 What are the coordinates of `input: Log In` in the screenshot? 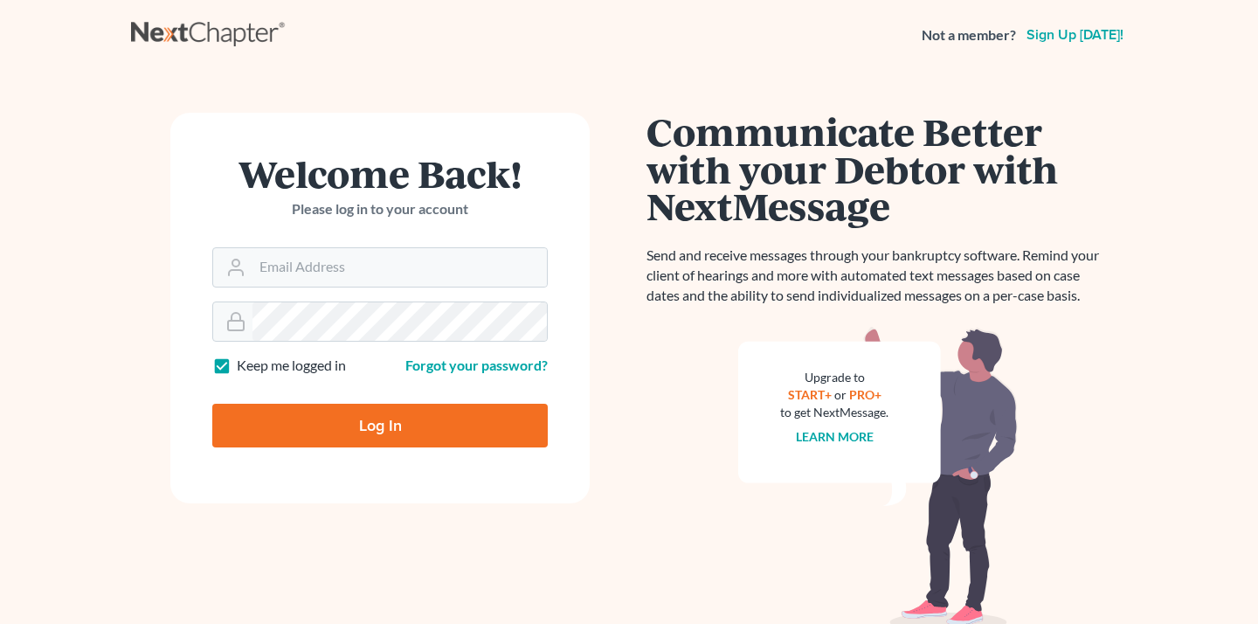 It's located at (380, 426).